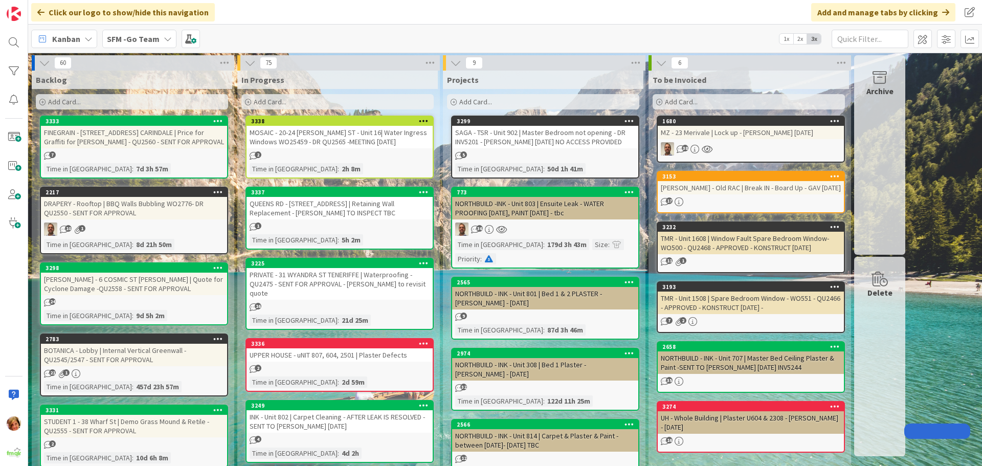 This screenshot has width=982, height=466. What do you see at coordinates (680, 63) in the screenshot?
I see `span: 6` at bounding box center [680, 63].